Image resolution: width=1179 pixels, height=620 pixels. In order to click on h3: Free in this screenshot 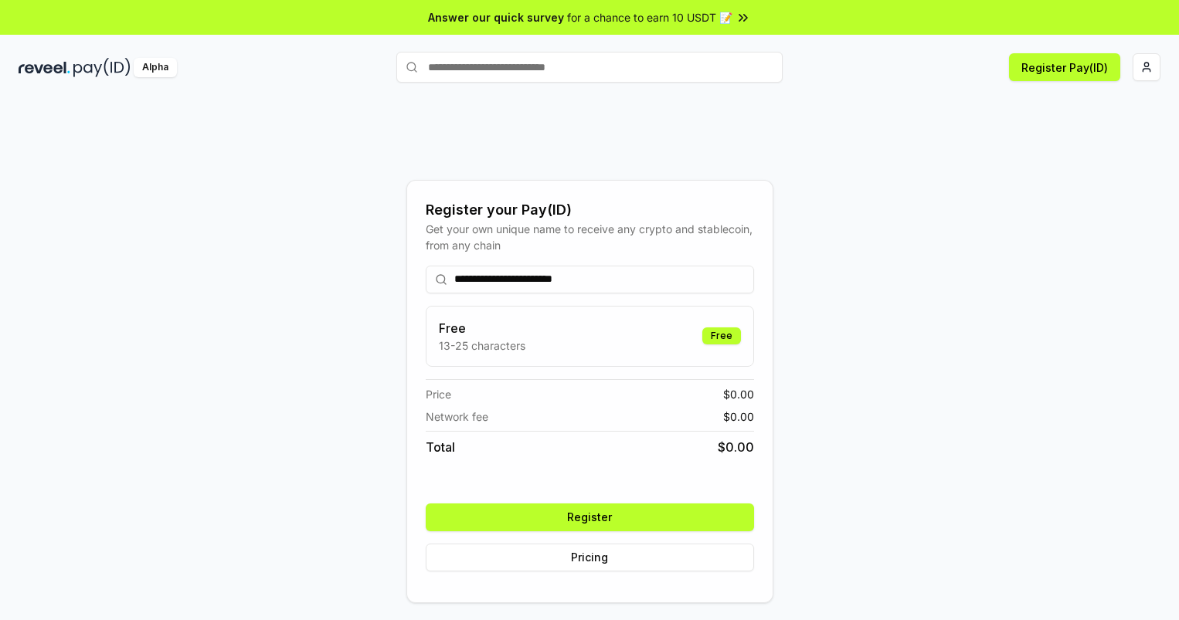, I will do `click(482, 328)`.